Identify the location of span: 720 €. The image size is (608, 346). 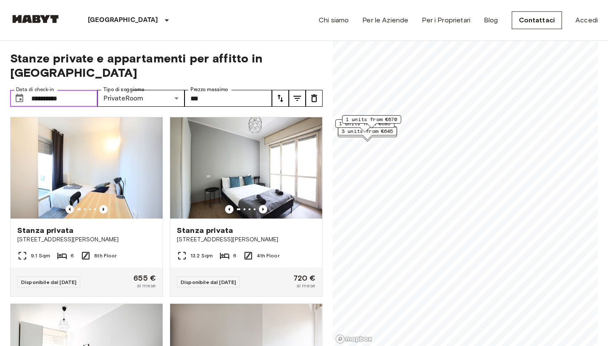
(304, 278).